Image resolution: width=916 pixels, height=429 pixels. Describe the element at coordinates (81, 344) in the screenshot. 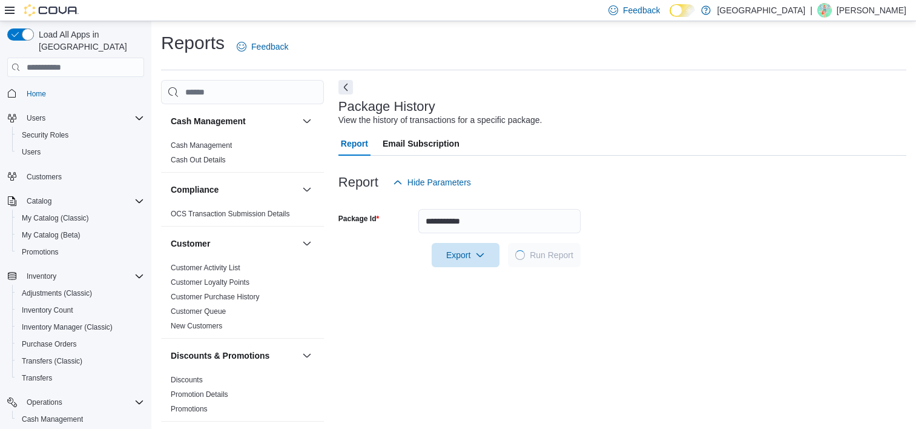

I see `button: Purchase Orders` at that location.